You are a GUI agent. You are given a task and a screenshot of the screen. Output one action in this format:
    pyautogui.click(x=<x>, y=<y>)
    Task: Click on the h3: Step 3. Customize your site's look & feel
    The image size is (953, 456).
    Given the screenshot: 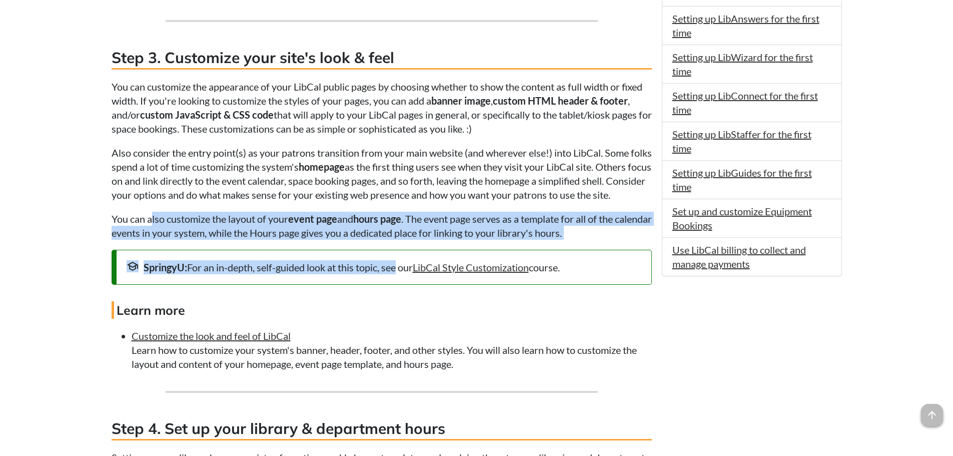 What is the action you would take?
    pyautogui.click(x=382, y=58)
    